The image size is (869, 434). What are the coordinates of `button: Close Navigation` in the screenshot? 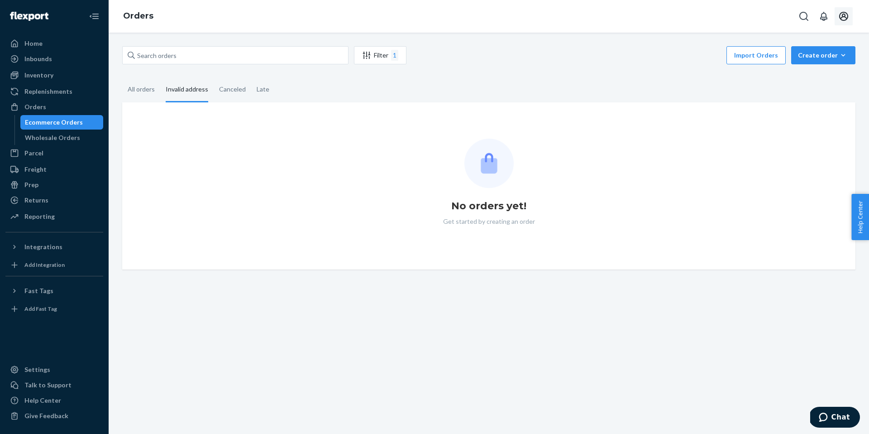 It's located at (94, 16).